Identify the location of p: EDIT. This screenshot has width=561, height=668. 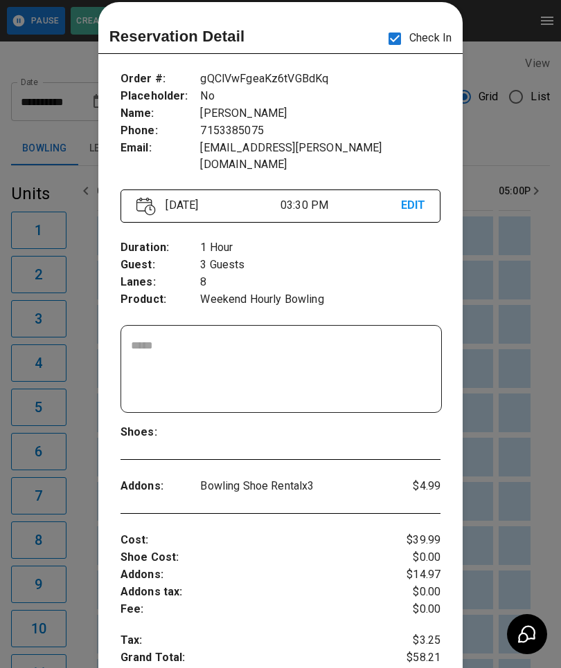
(412, 206).